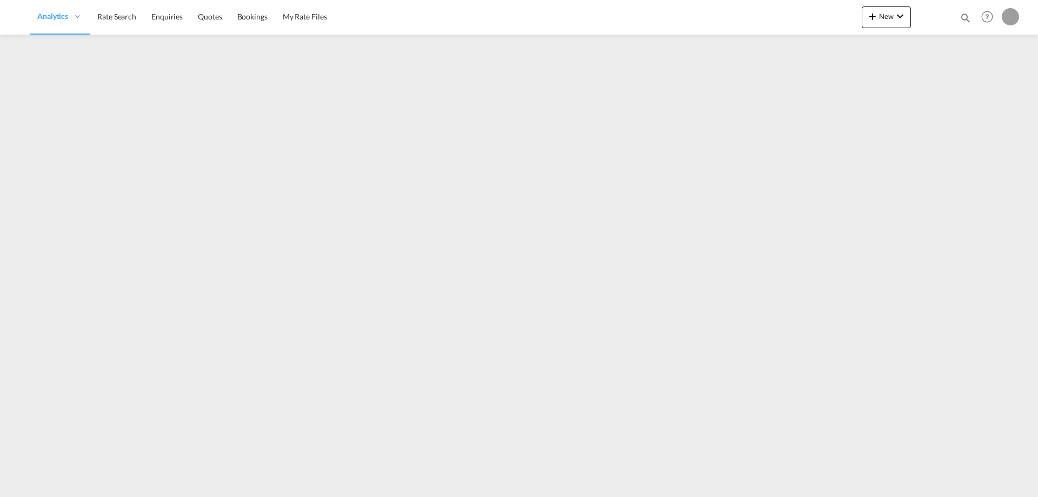 This screenshot has height=497, width=1038. I want to click on span: Analytics, so click(52, 16).